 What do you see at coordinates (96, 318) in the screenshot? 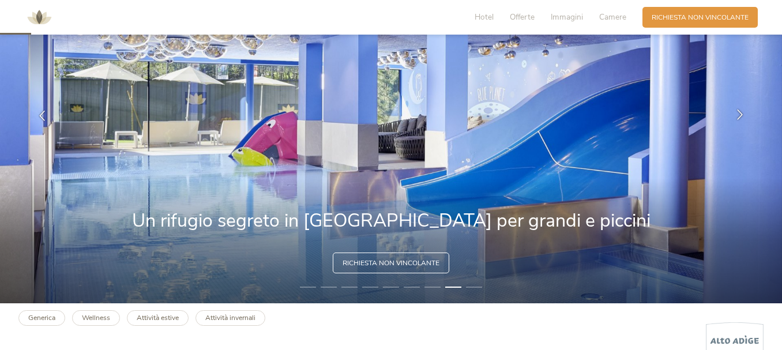
I see `b: Wellness` at bounding box center [96, 318].